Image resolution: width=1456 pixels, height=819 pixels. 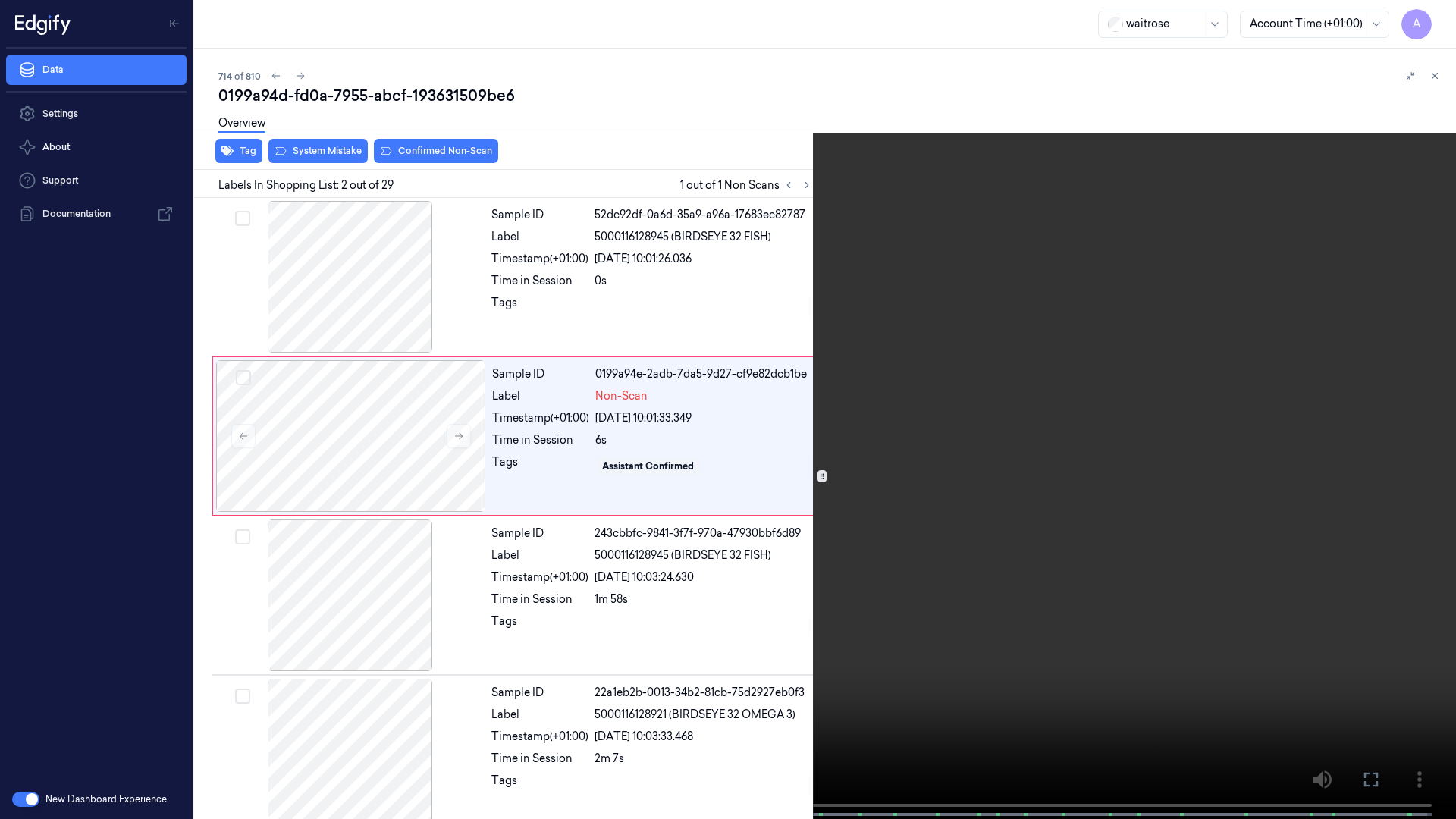 What do you see at coordinates (1416, 24) in the screenshot?
I see `span: A` at bounding box center [1416, 24].